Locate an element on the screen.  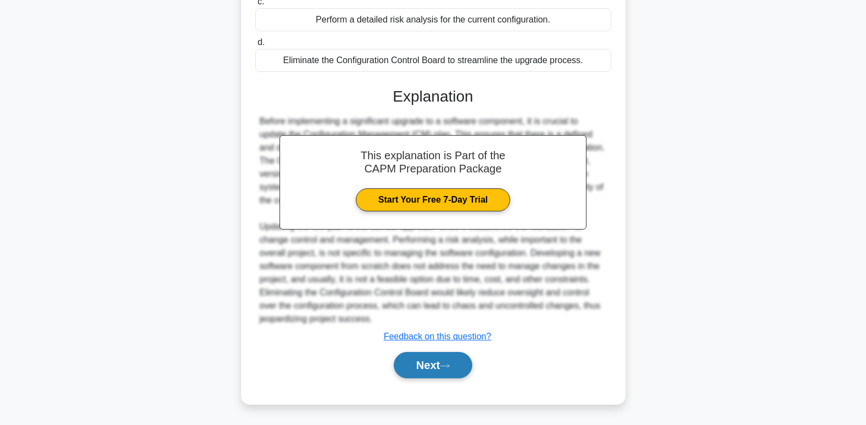
a: Start Your Free 7-Day Trial is located at coordinates (433, 200).